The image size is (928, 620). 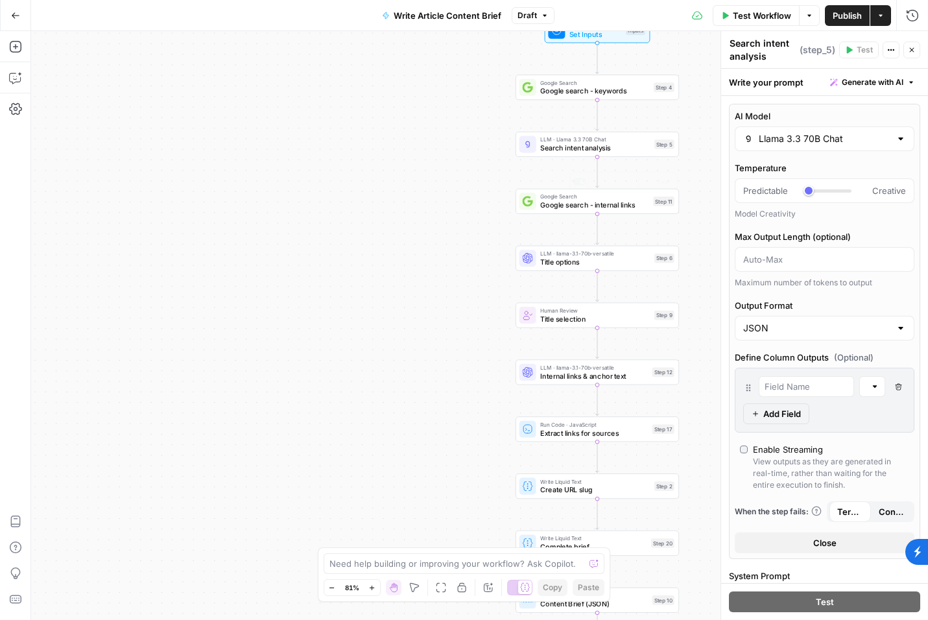 I want to click on label: Max Output Length (optional), so click(x=825, y=237).